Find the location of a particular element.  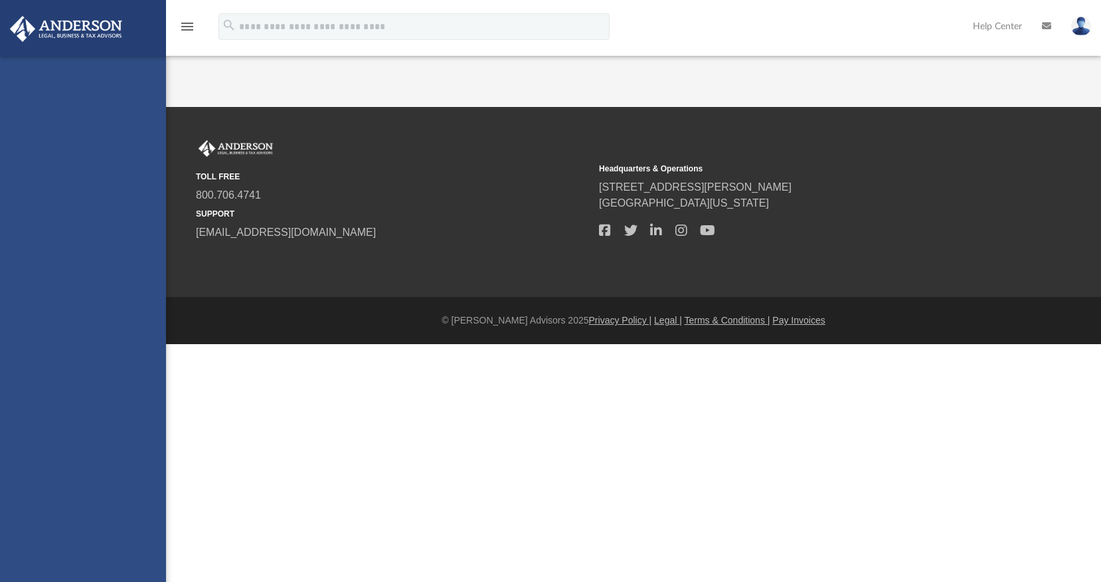

a: Pay Invoices is located at coordinates (798, 320).